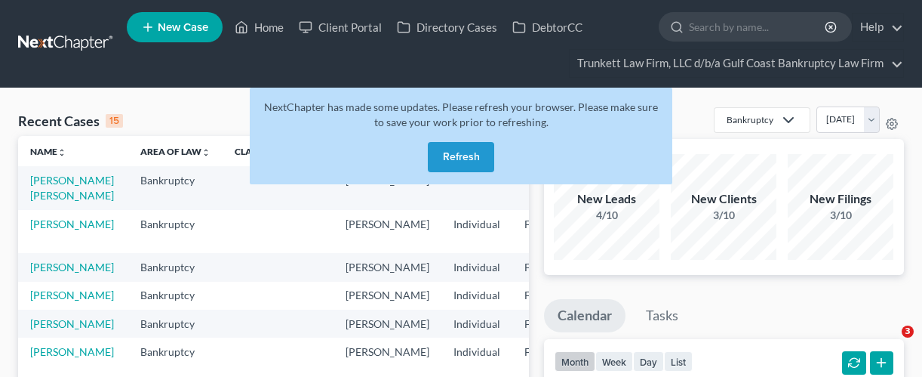 Image resolution: width=922 pixels, height=377 pixels. I want to click on a: Nameunfold_more, so click(48, 151).